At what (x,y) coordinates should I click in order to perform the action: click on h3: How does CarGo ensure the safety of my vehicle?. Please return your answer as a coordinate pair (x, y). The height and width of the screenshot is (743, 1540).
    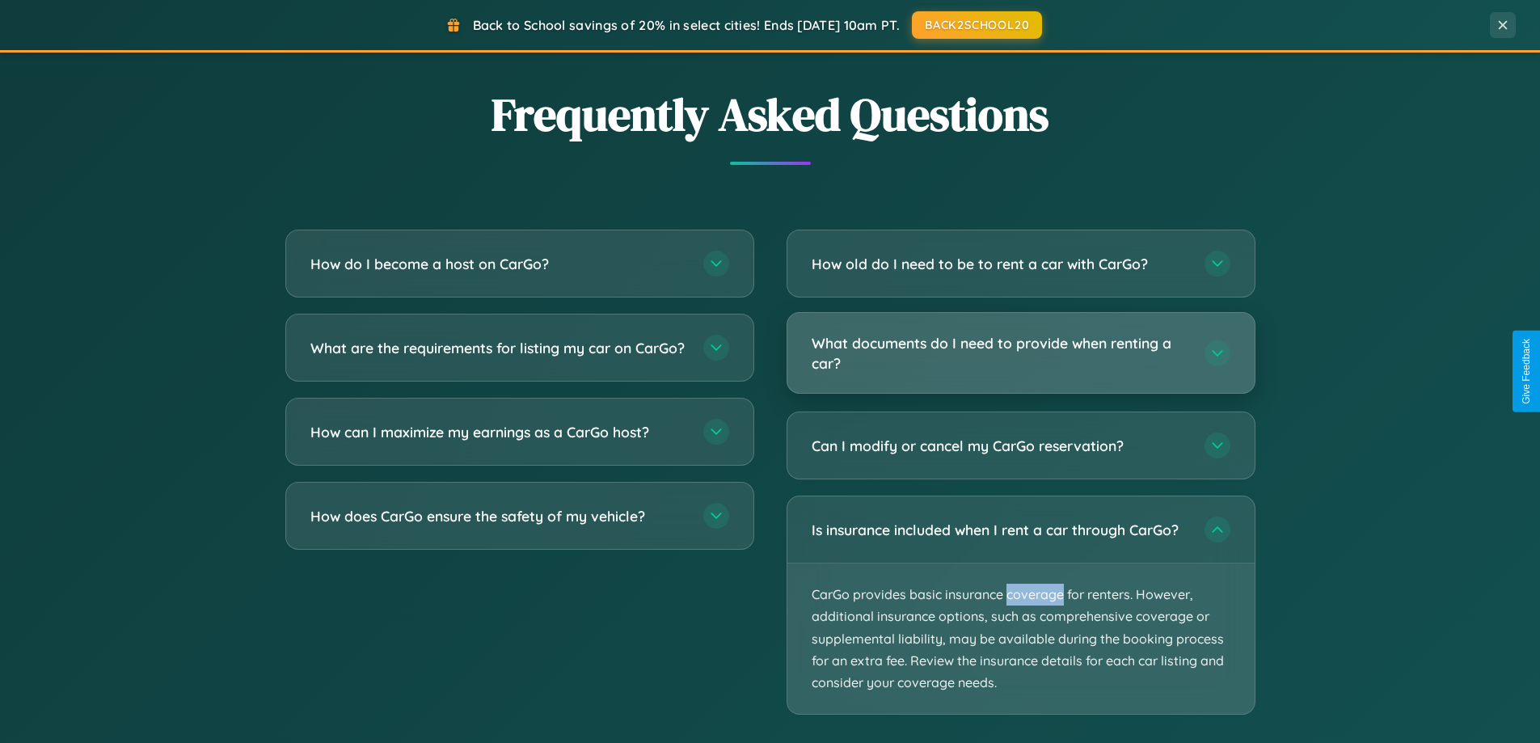
    Looking at the image, I should click on (499, 516).